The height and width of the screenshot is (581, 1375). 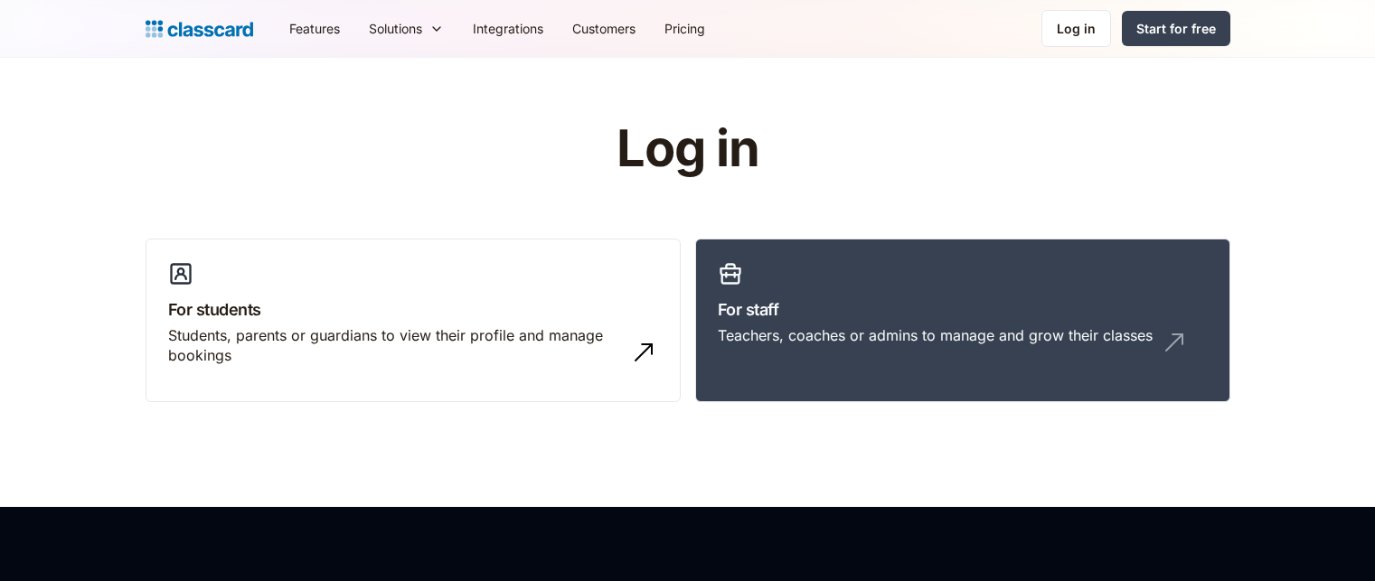 What do you see at coordinates (413, 309) in the screenshot?
I see `h3: For students` at bounding box center [413, 309].